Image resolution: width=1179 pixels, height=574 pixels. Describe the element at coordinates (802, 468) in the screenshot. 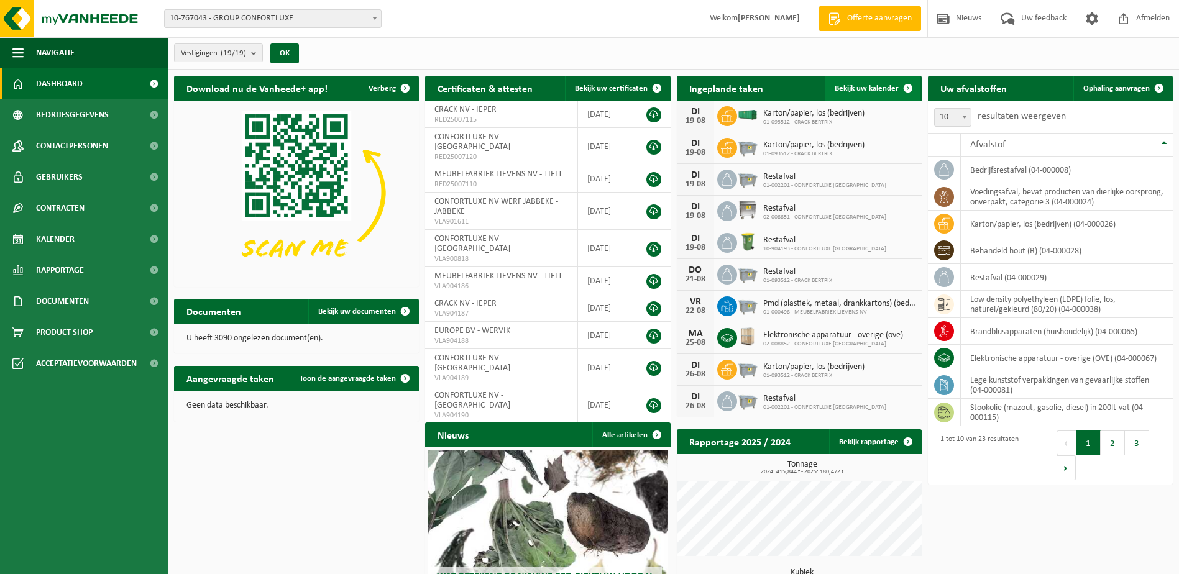

I see `h3: Tonnage` at that location.